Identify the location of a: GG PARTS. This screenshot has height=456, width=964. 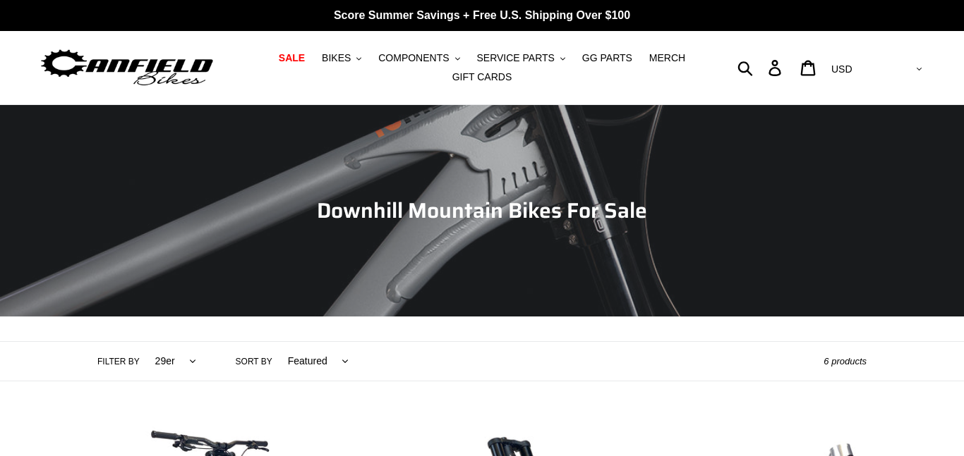
(607, 58).